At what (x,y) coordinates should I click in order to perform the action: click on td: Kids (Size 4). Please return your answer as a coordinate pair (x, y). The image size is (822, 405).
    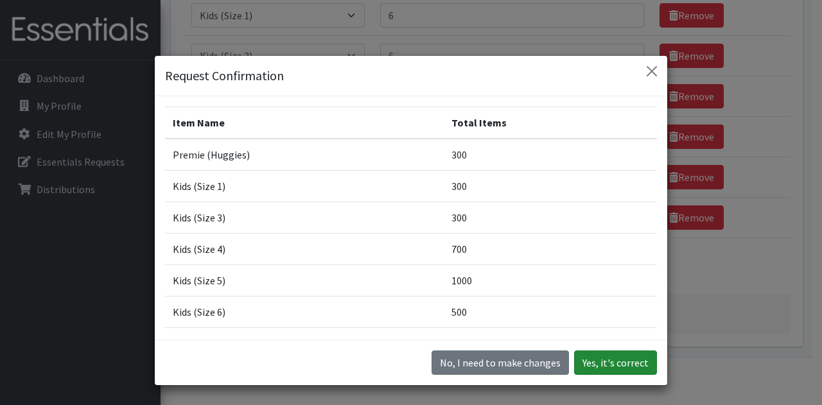
    Looking at the image, I should click on (304, 249).